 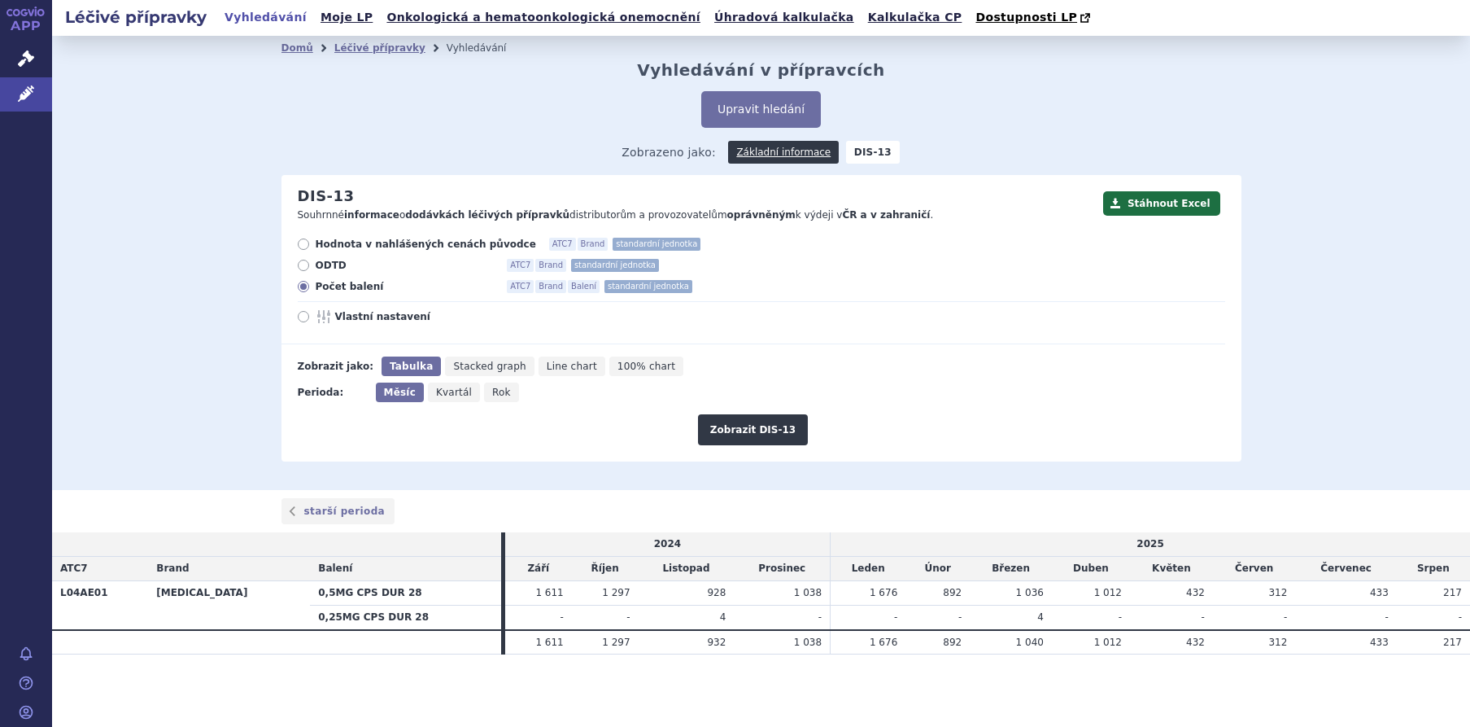 I want to click on h2: Vyhledávání v přípravcích, so click(x=761, y=70).